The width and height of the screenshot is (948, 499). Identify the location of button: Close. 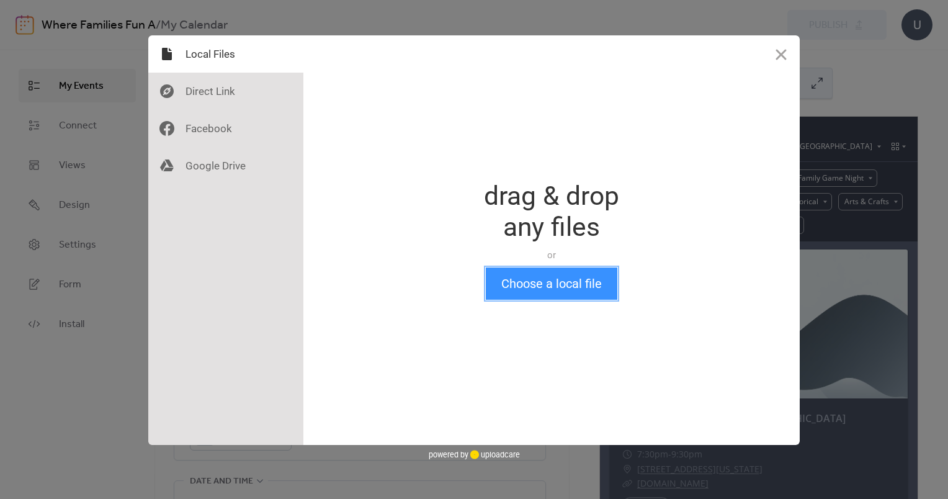
(781, 54).